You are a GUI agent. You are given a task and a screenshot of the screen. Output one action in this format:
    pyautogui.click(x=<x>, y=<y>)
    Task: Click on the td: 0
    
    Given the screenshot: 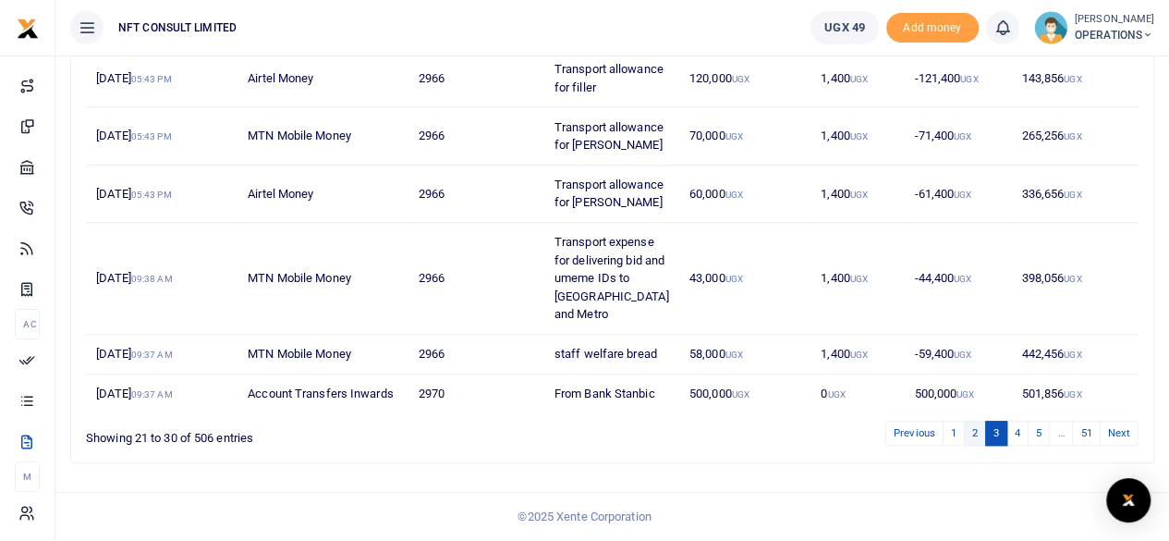 What is the action you would take?
    pyautogui.click(x=857, y=394)
    